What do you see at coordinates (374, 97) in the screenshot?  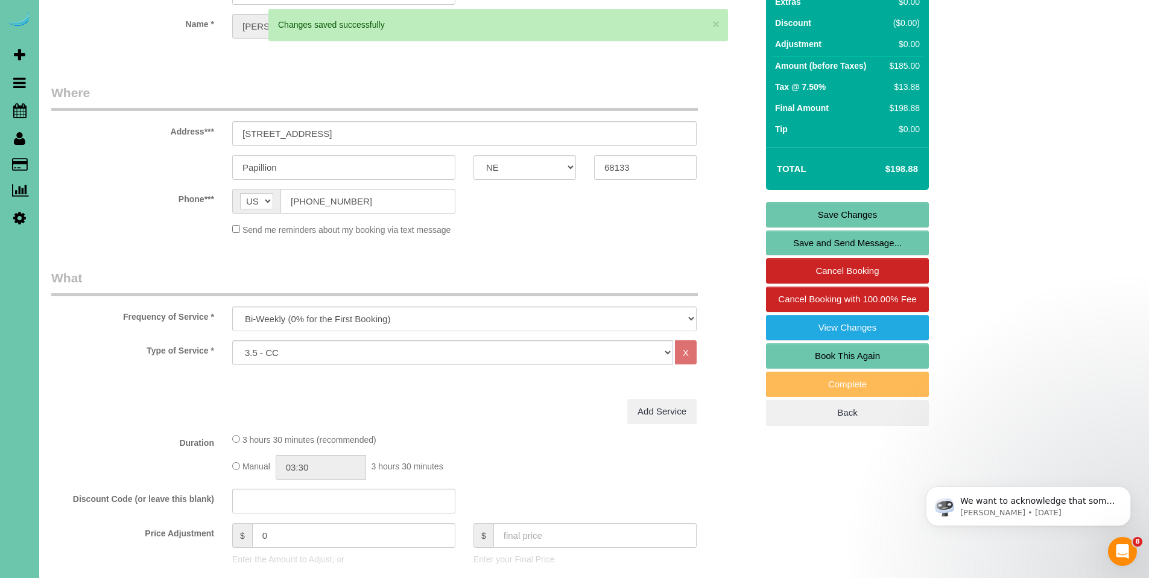 I see `legend: Where` at bounding box center [374, 97].